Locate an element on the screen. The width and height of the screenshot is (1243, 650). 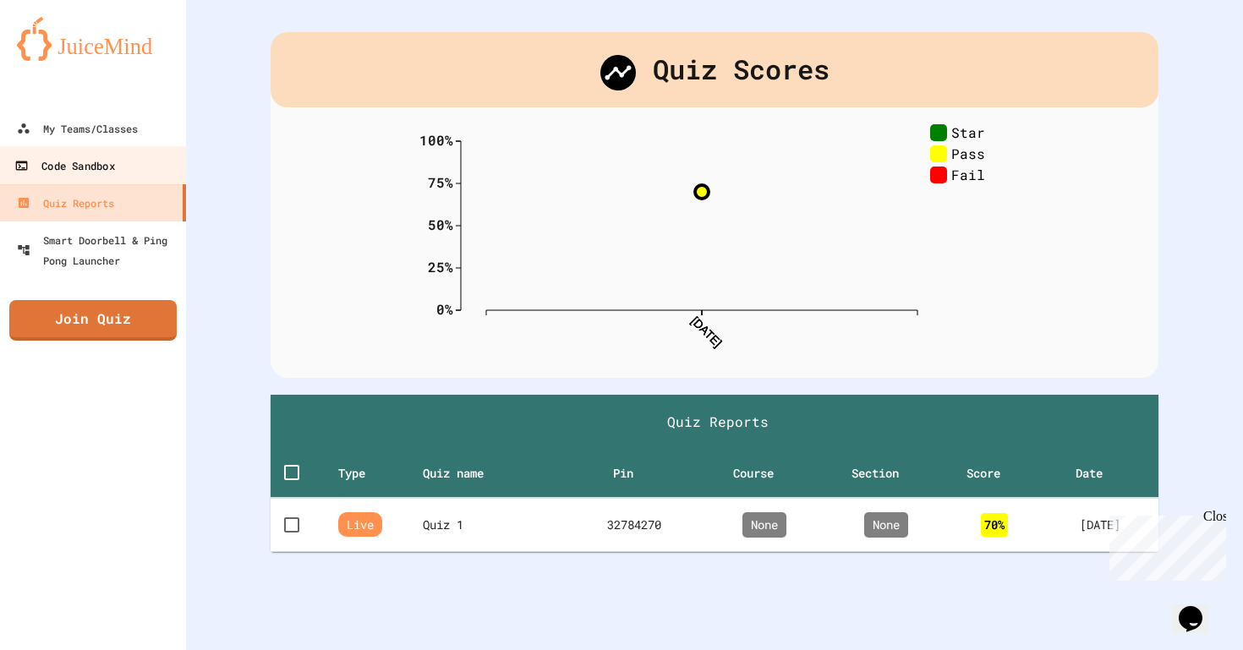
div: Quiz Reports is located at coordinates (65, 203).